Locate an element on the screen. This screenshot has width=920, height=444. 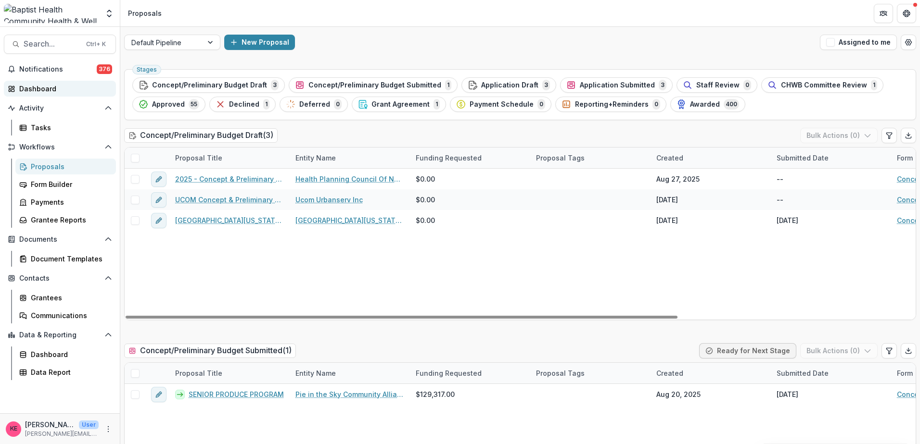
button: CHWB Committee Review1 is located at coordinates (822, 85).